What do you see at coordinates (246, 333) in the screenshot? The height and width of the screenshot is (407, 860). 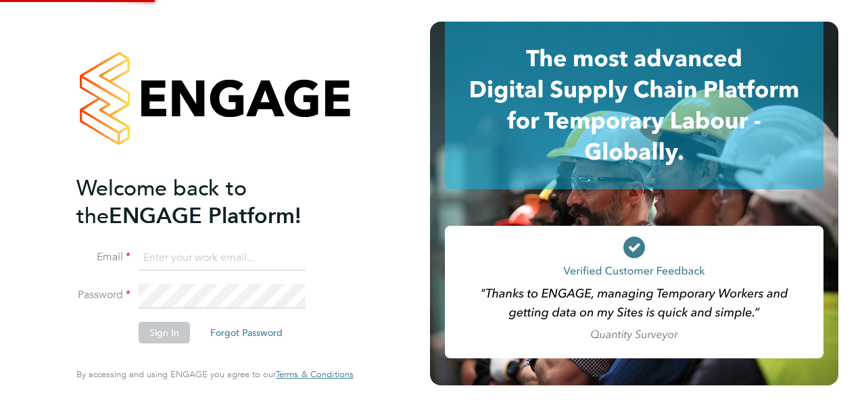 I see `button: Forgot Password` at bounding box center [246, 333].